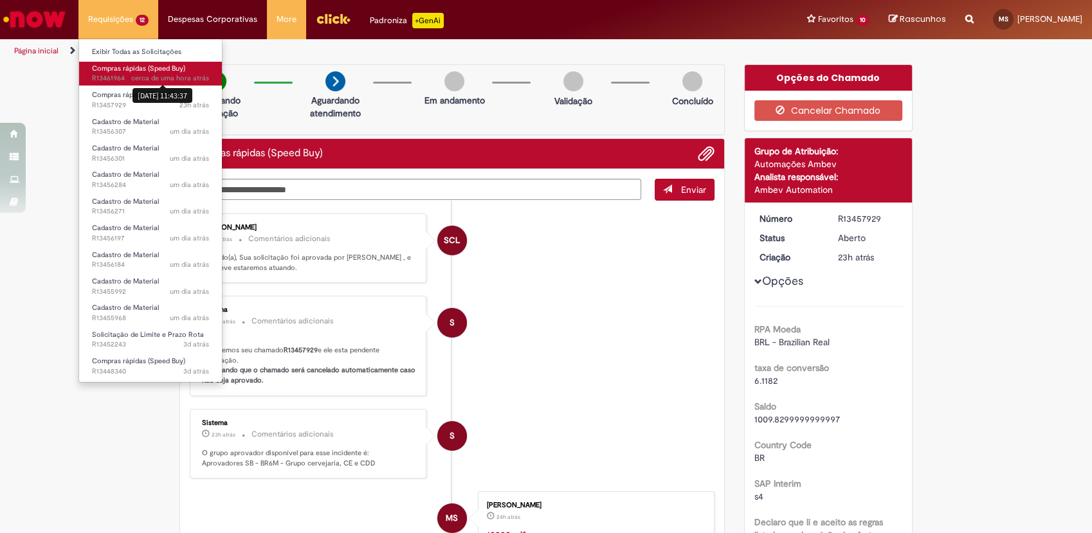 This screenshot has width=1092, height=533. I want to click on b: Country Code, so click(783, 445).